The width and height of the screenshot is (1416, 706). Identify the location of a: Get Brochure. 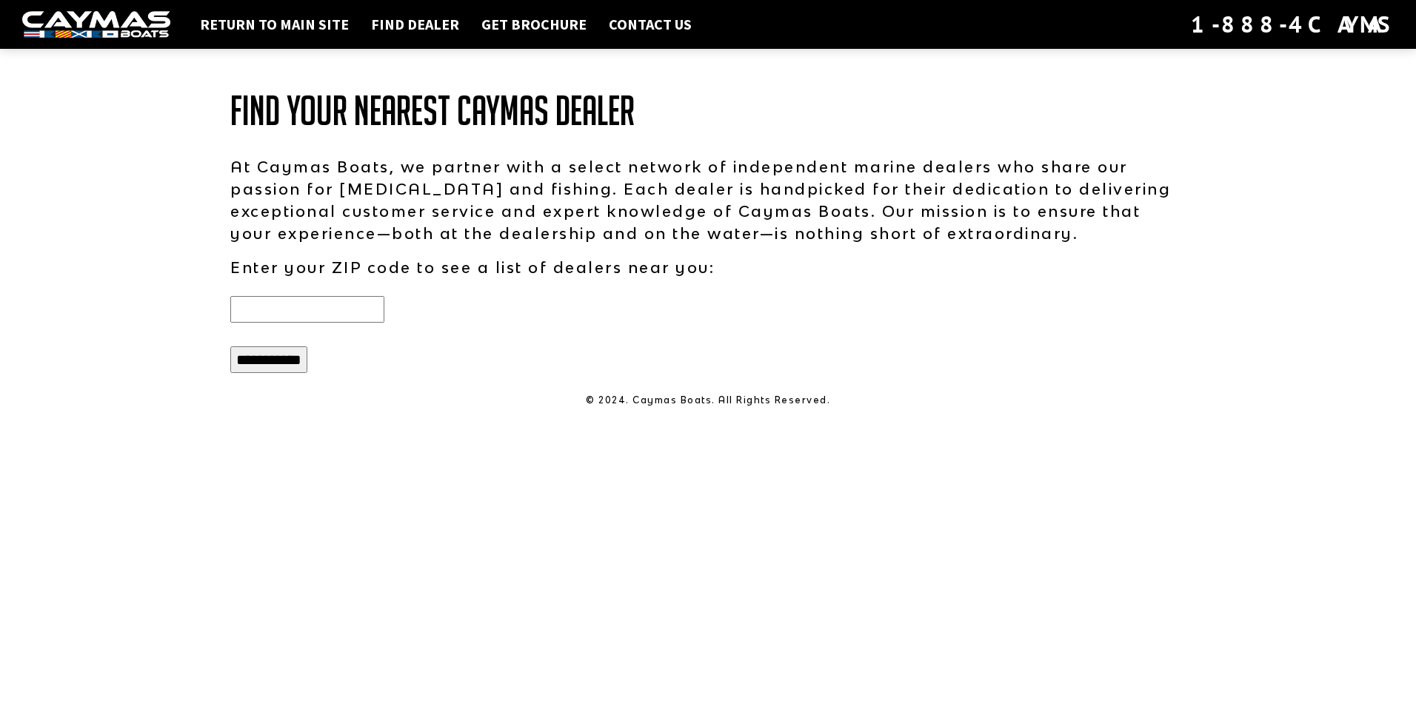
(534, 24).